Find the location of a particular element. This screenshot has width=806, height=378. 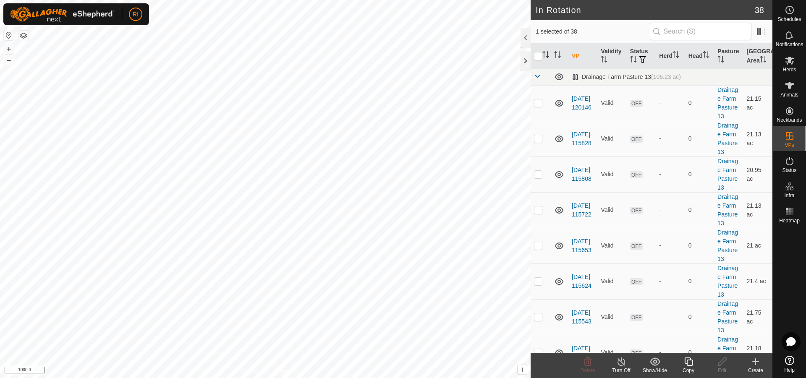

th: Pasture is located at coordinates (728, 56).